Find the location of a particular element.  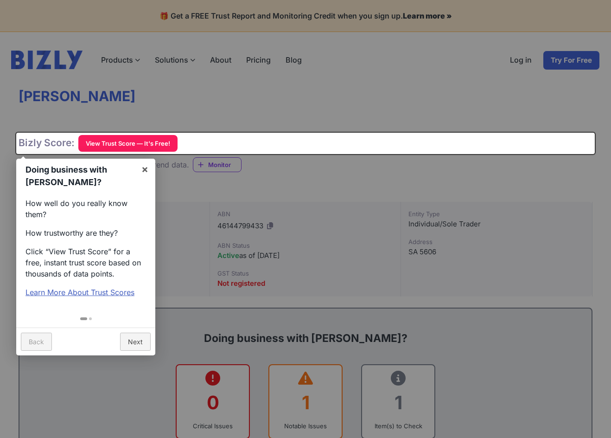

a: Learn More About Trust Scores is located at coordinates (80, 292).